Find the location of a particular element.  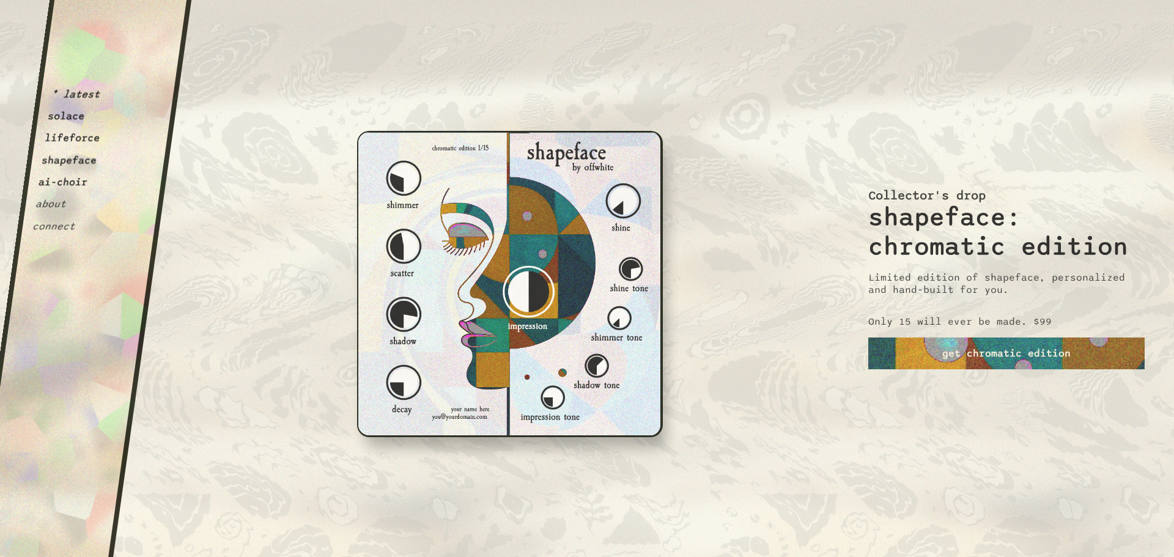

h3: Collector's drop is located at coordinates (927, 196).